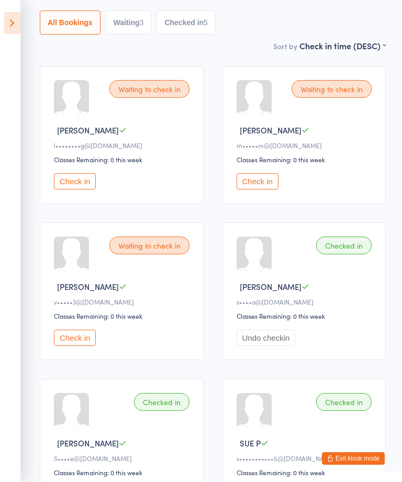 This screenshot has width=402, height=482. Describe the element at coordinates (186, 22) in the screenshot. I see `button: Checked in5` at that location.